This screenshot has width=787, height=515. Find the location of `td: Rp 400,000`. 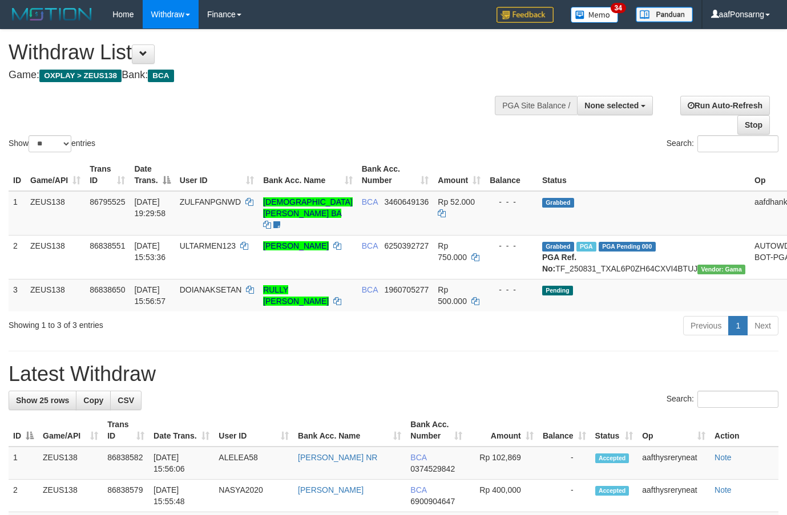

td: Rp 400,000 is located at coordinates (502, 496).